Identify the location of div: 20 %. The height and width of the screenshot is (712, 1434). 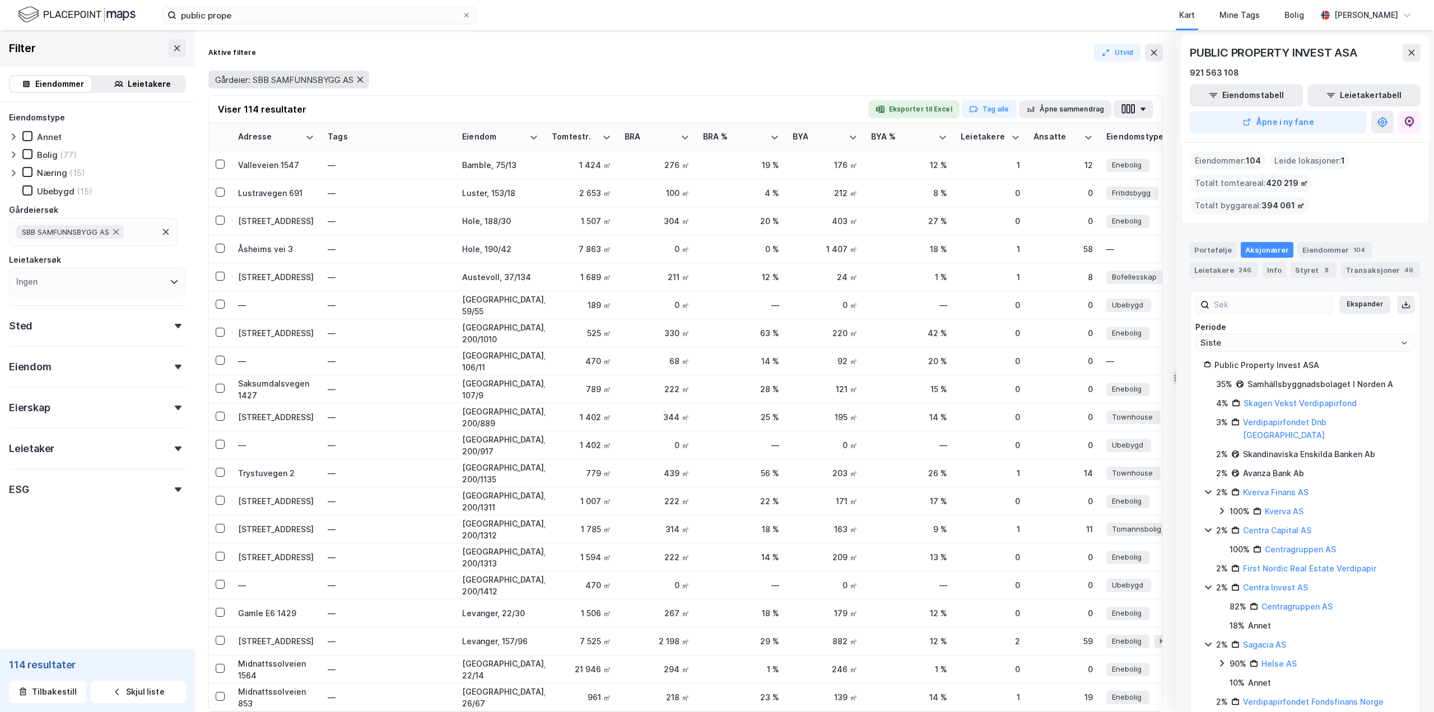
(909, 361).